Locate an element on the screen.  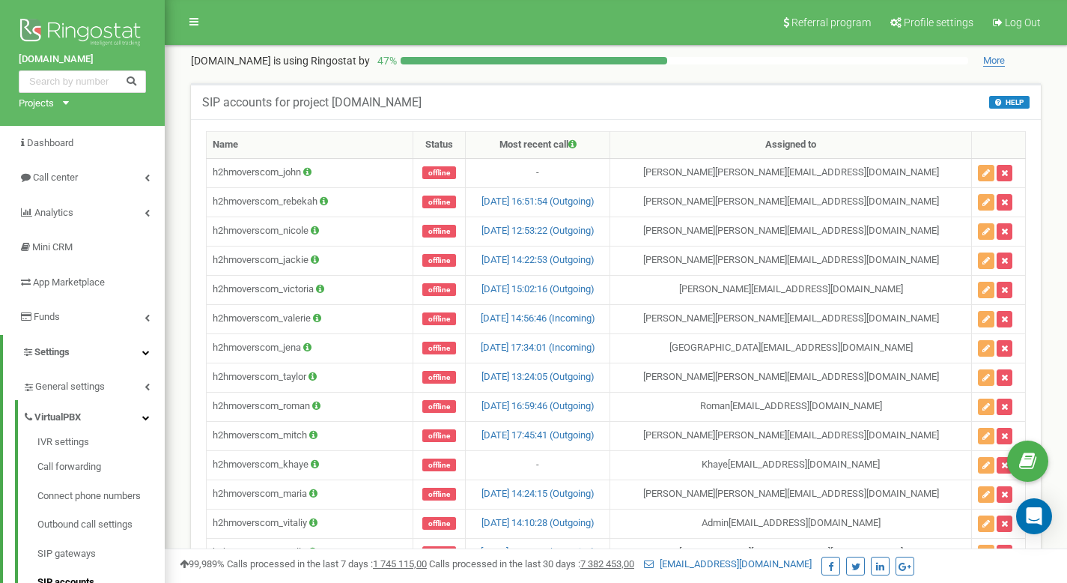
td: h2hmoverscom_rebekah is located at coordinates (310, 201).